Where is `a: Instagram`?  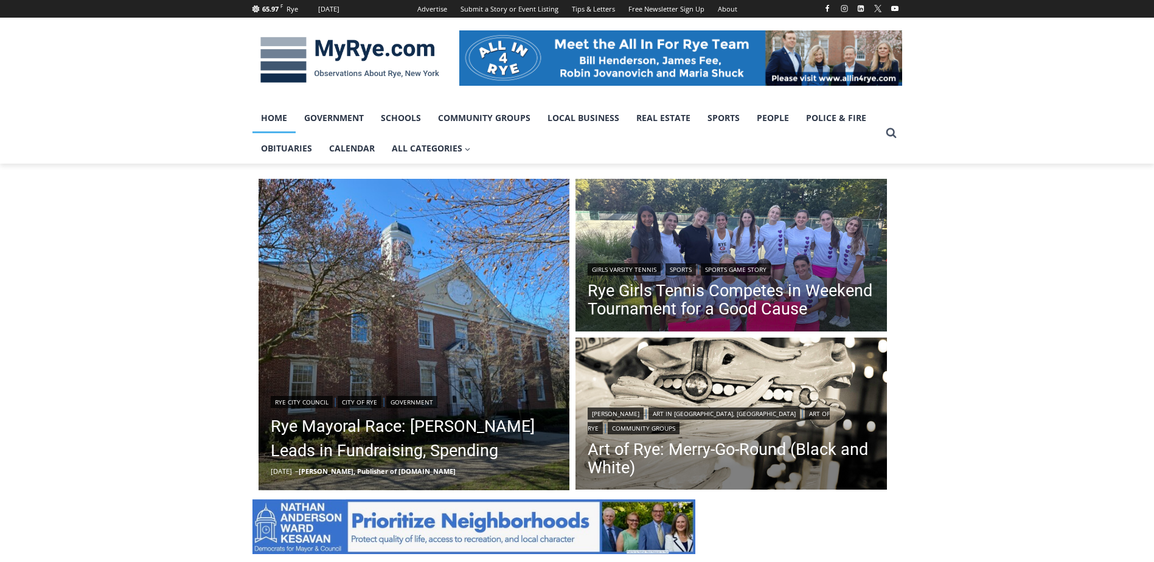 a: Instagram is located at coordinates (845, 9).